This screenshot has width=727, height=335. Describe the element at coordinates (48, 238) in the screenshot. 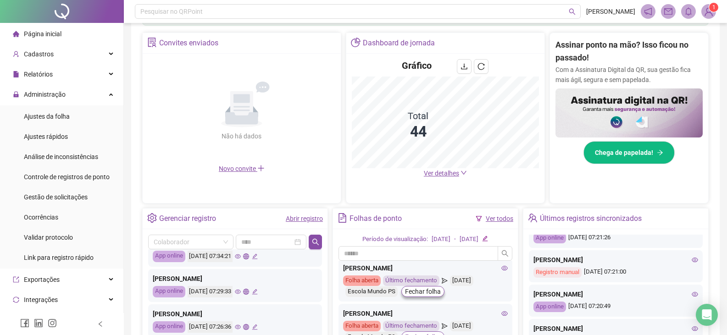

I see `span: Validar protocolo` at that location.